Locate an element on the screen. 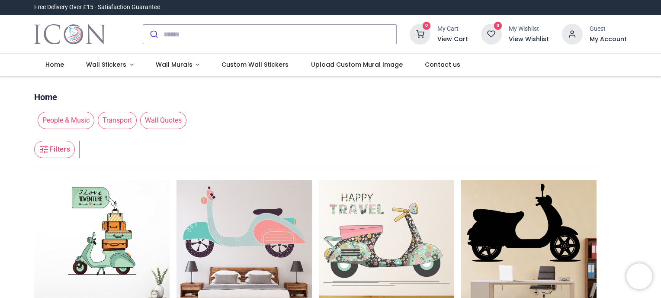 The height and width of the screenshot is (298, 661). a: View Cart is located at coordinates (453, 39).